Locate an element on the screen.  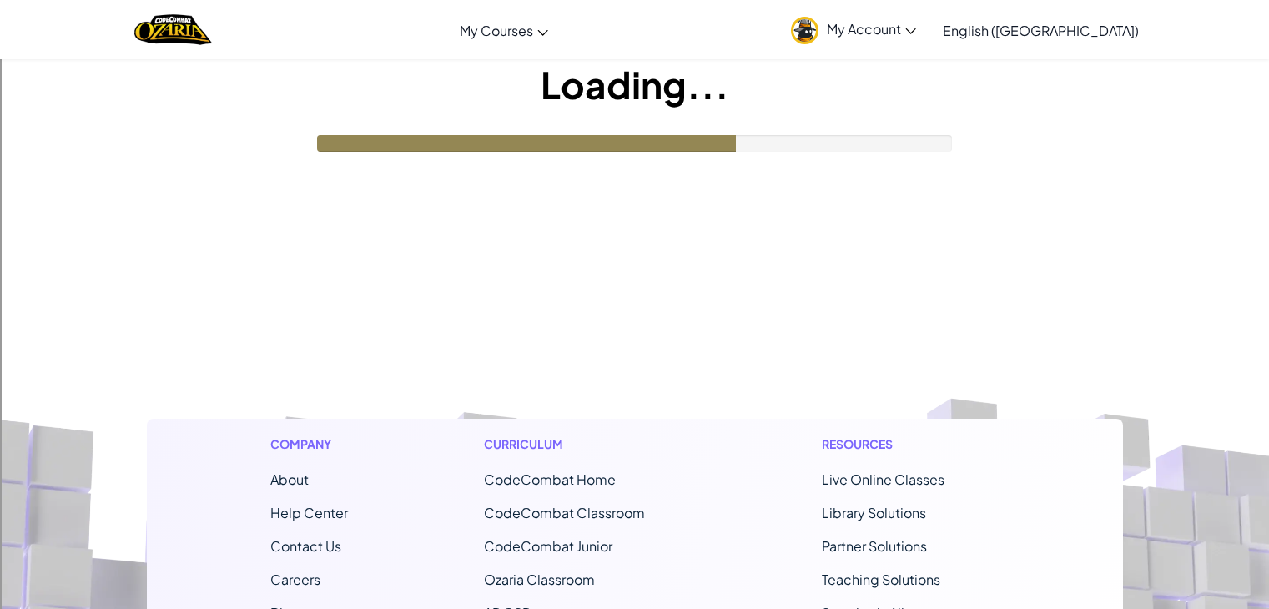
img: Home is located at coordinates (173, 29).